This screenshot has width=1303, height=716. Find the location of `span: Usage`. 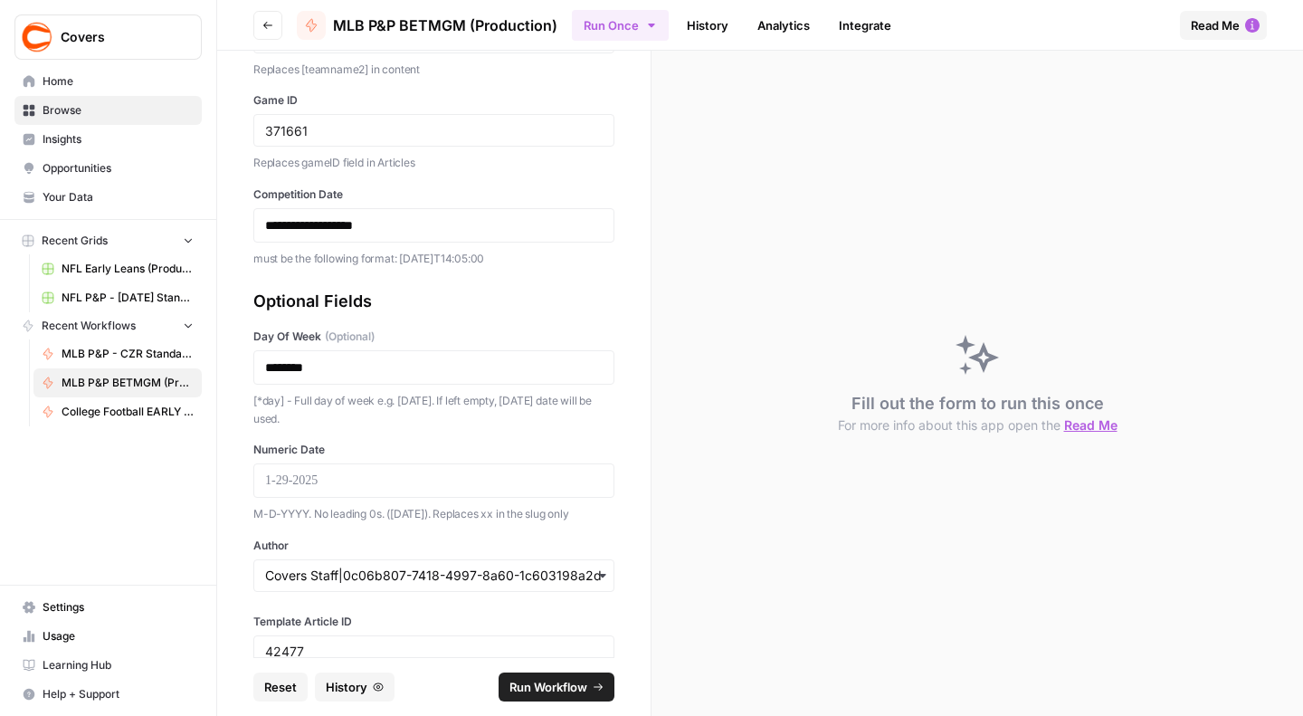

span: Usage is located at coordinates (118, 636).